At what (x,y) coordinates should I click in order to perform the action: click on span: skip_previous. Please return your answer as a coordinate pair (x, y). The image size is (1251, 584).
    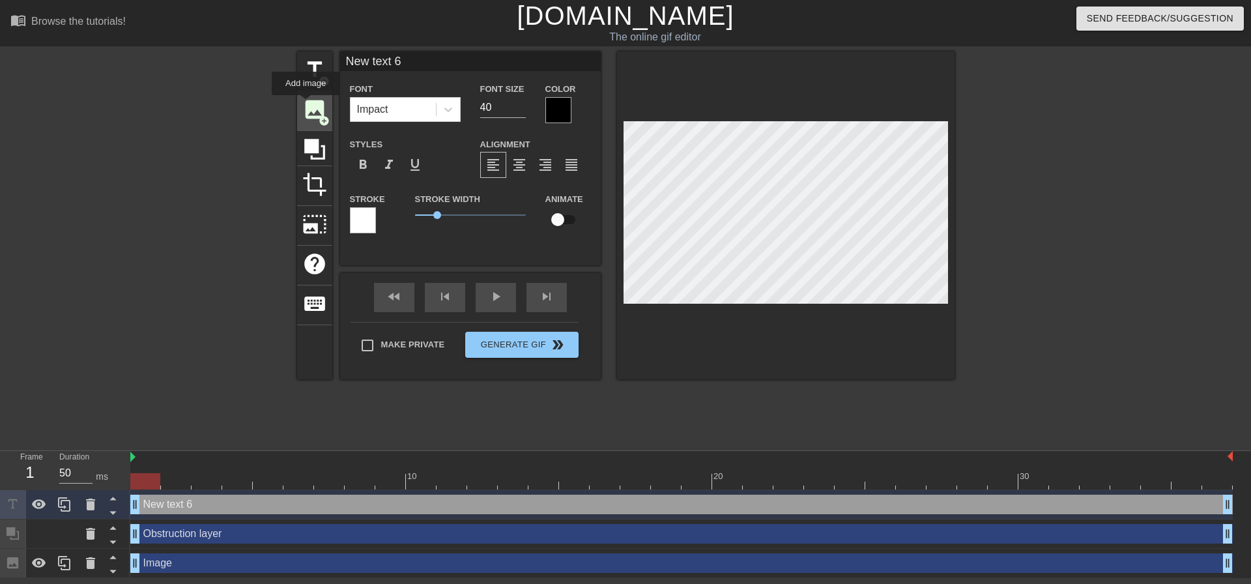
    Looking at the image, I should click on (445, 296).